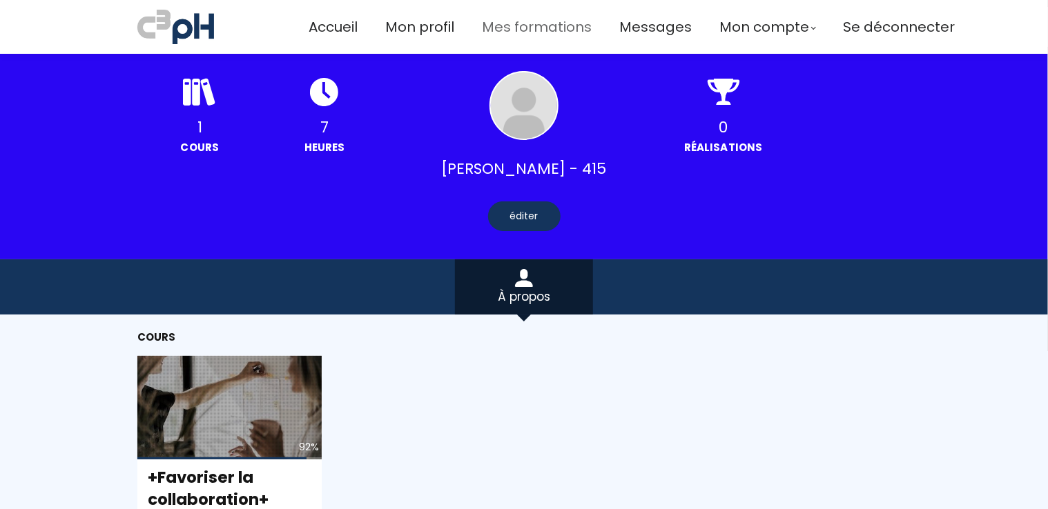 The height and width of the screenshot is (509, 1048). I want to click on div: éditer, so click(524, 216).